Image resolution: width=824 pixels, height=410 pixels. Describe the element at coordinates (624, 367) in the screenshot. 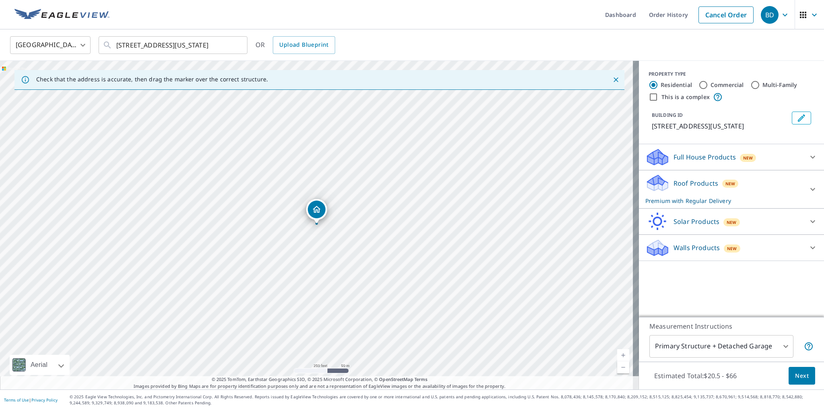

I see `a: Current Level 17, Zoom Out` at that location.